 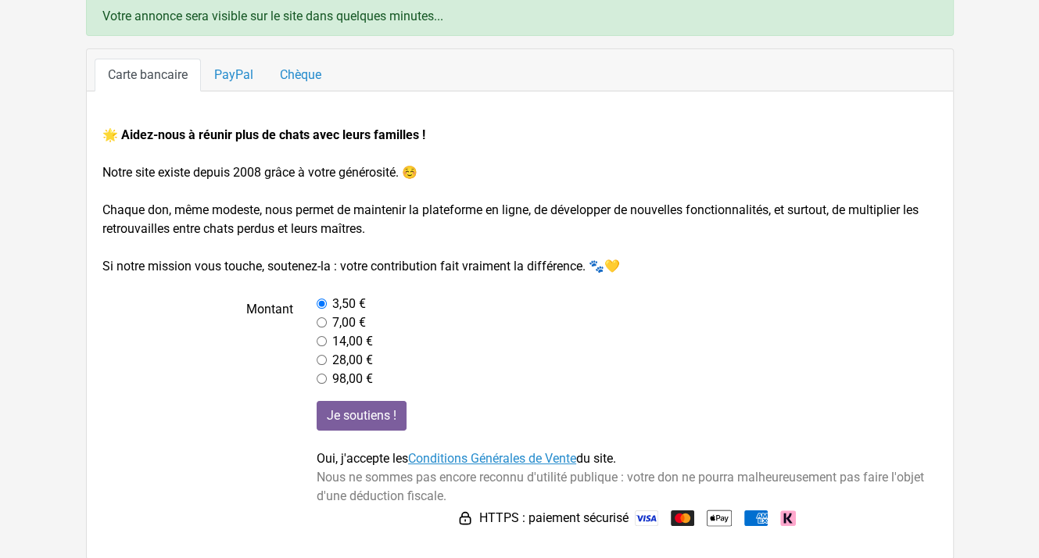 I want to click on span: Oui, j'accepte les du site., so click(x=466, y=458).